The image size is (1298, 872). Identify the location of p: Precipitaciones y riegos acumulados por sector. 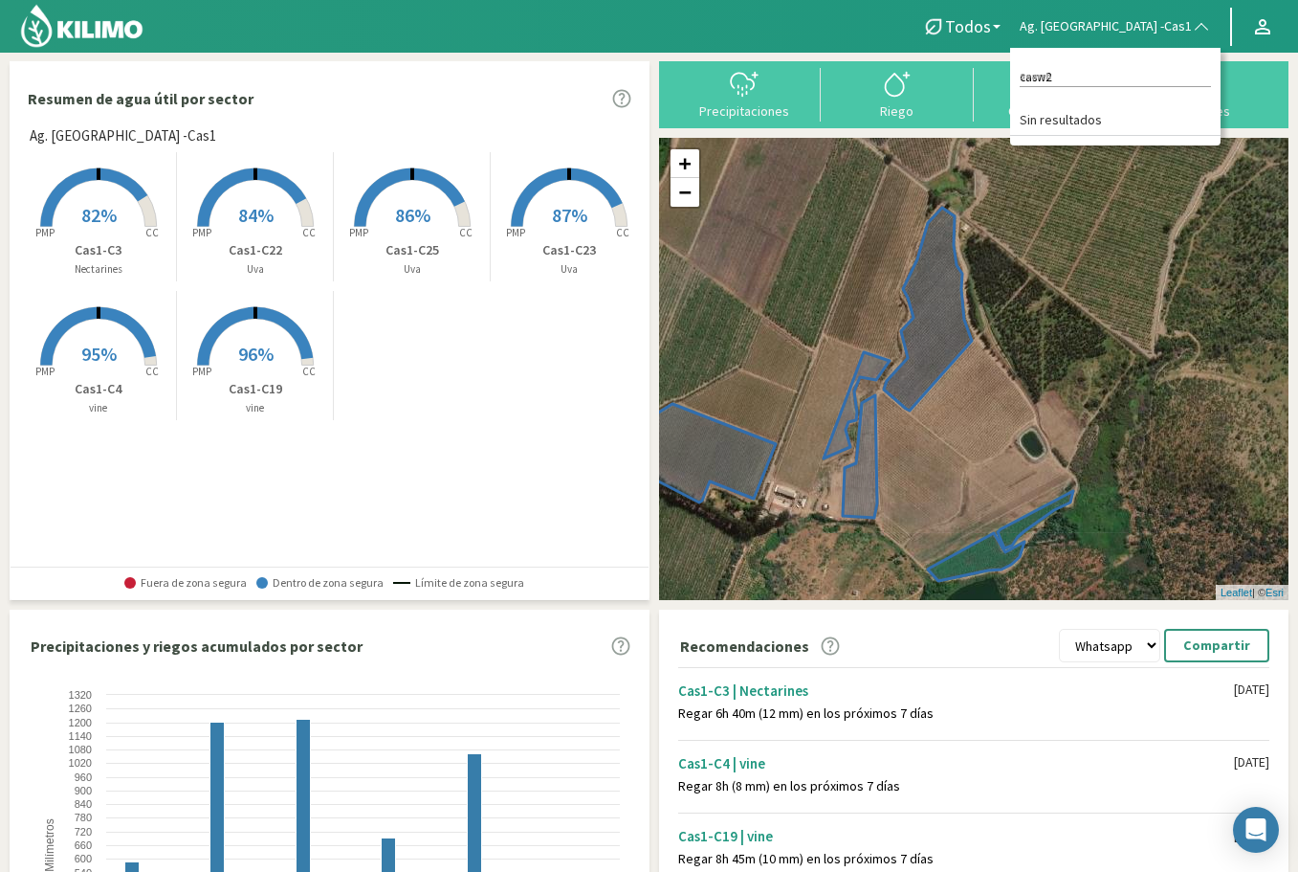
(196, 646).